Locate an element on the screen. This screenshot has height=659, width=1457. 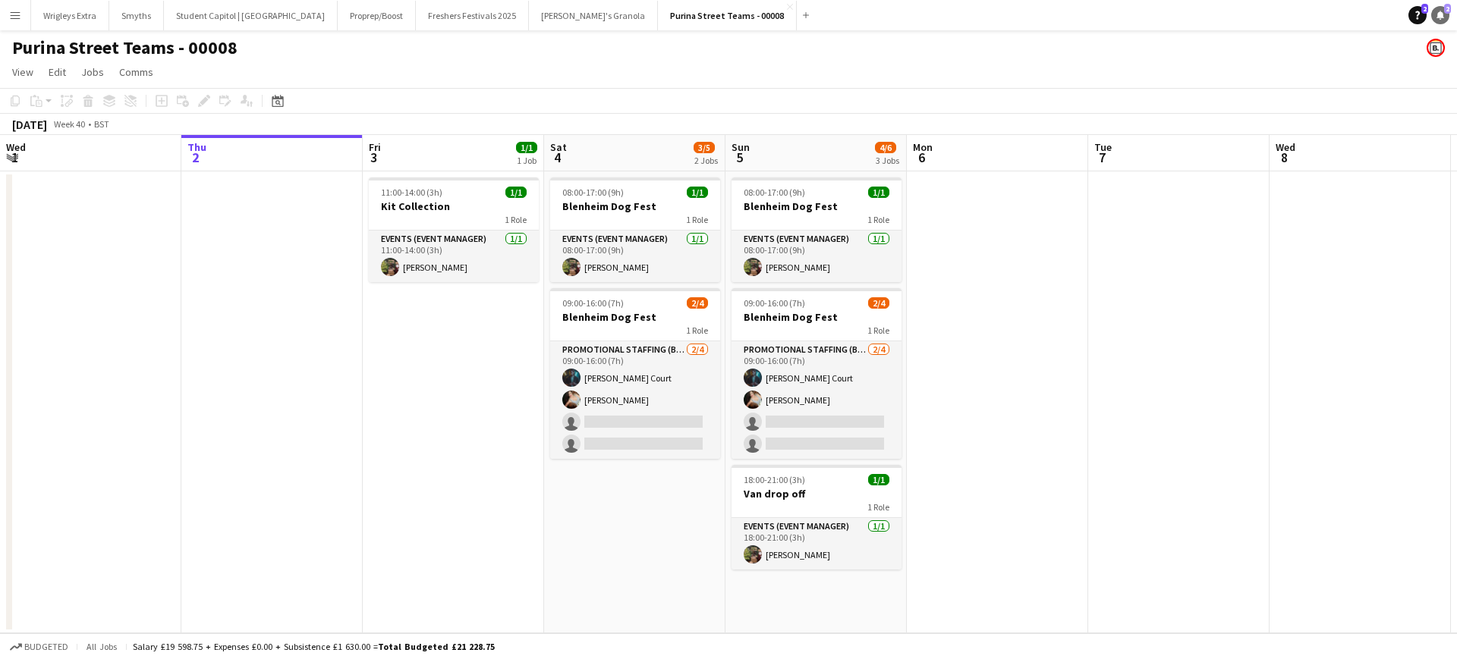
span: 8 is located at coordinates (1284, 157).